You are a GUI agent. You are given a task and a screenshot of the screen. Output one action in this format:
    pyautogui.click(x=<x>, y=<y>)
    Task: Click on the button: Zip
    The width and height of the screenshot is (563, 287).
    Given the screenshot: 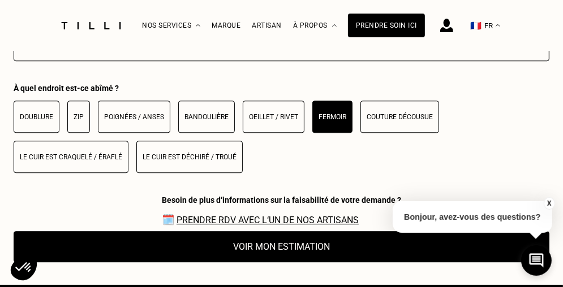 What is the action you would take?
    pyautogui.click(x=79, y=117)
    